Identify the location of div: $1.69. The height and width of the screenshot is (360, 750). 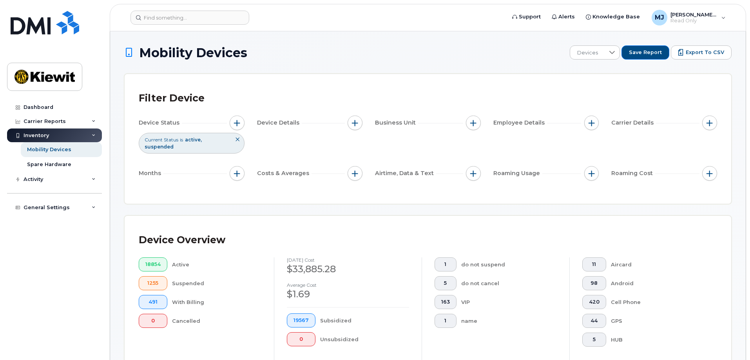
(348, 294).